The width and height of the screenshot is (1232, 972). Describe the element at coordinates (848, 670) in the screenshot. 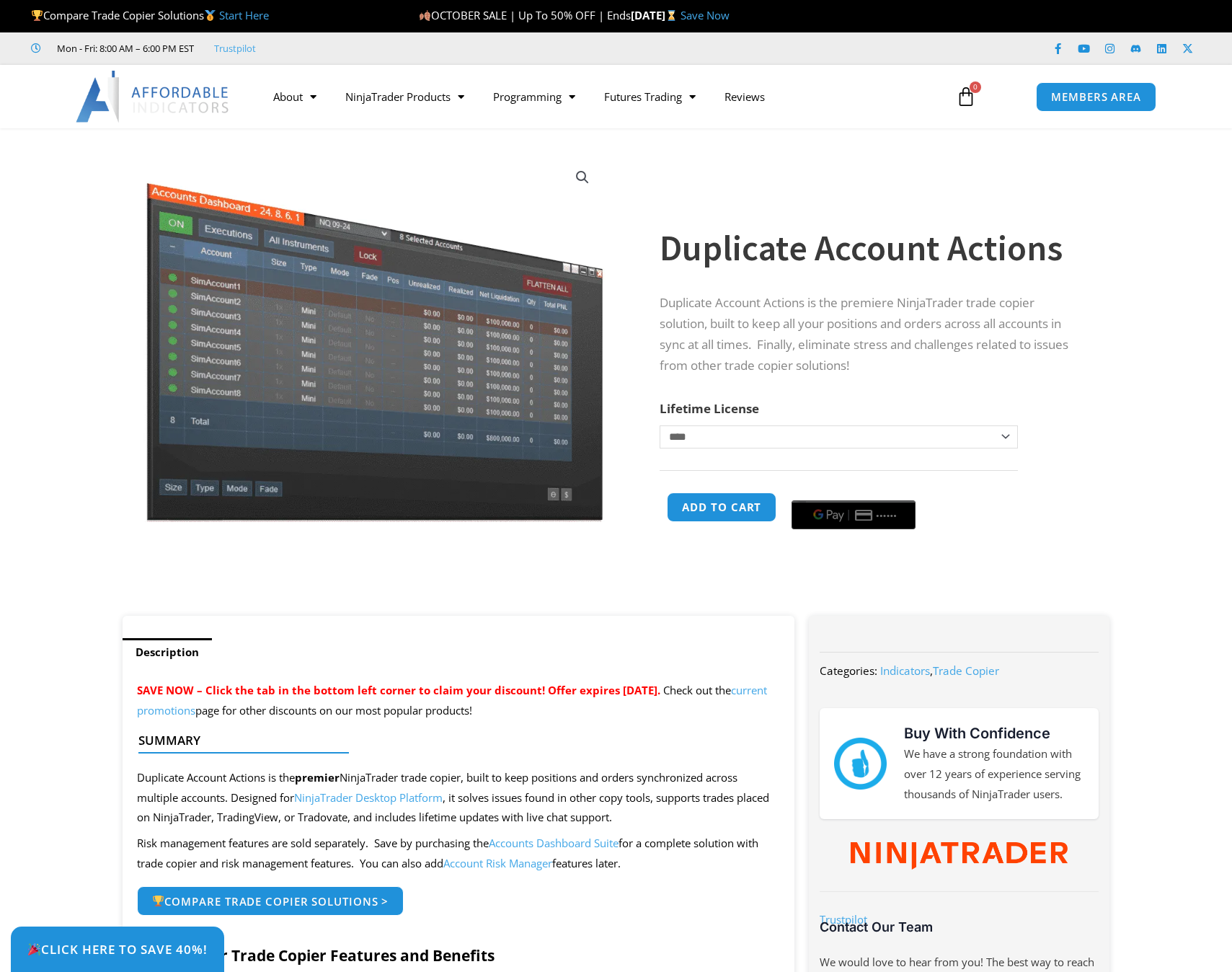

I see `span: Categories:` at that location.